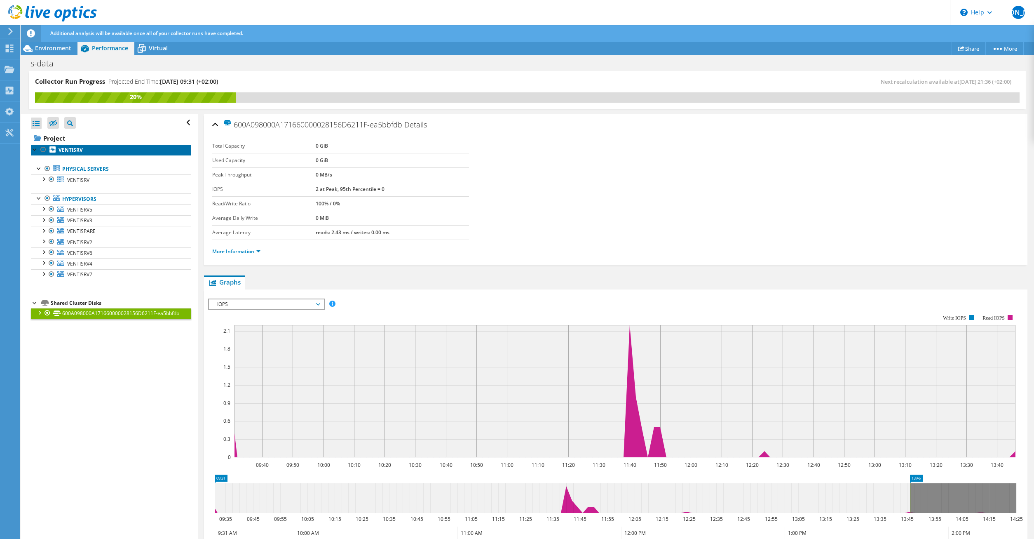 This screenshot has height=539, width=1034. What do you see at coordinates (416, 125) in the screenshot?
I see `span: Details` at bounding box center [416, 125].